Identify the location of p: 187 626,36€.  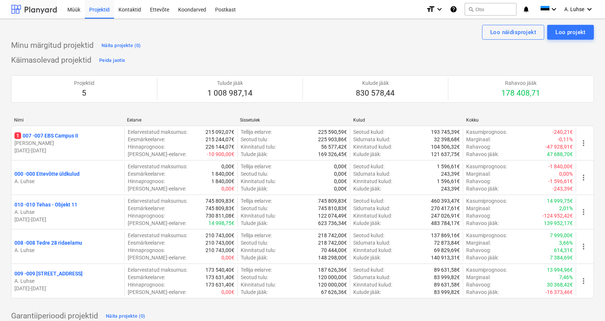
(332, 269).